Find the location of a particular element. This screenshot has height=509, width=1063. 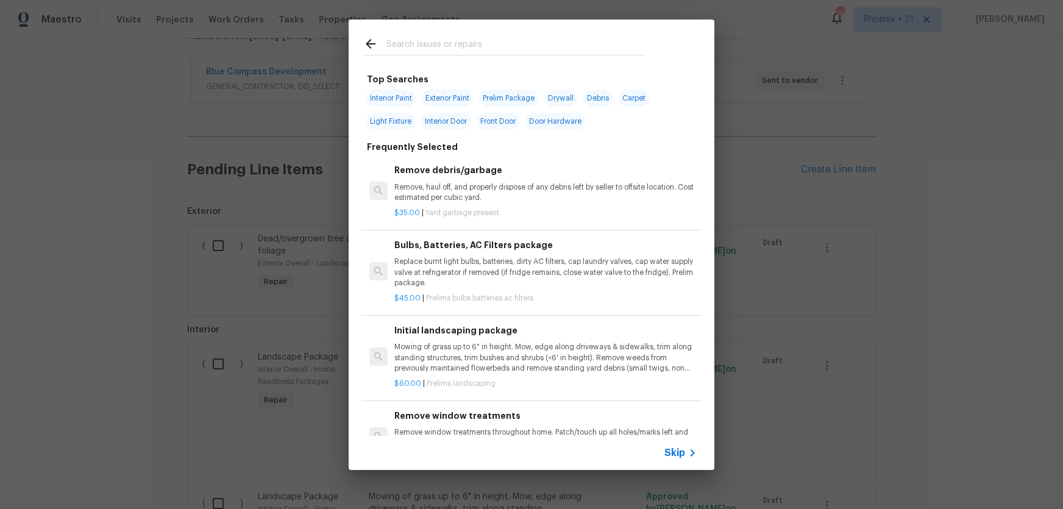

span: $45.00 is located at coordinates (407, 298).